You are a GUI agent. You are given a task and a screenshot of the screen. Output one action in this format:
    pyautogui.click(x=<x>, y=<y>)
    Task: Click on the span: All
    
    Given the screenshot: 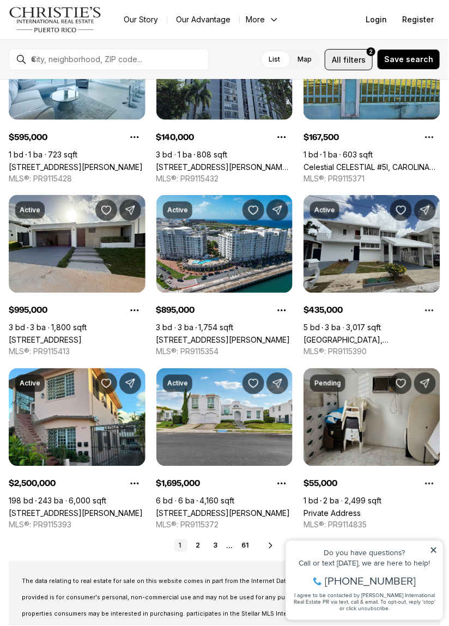 What is the action you would take?
    pyautogui.click(x=336, y=59)
    